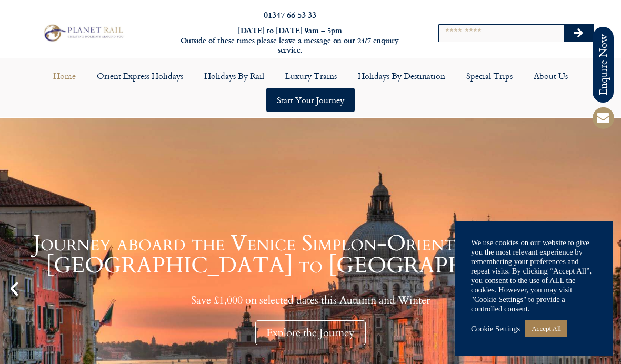 This screenshot has width=621, height=364. What do you see at coordinates (579, 33) in the screenshot?
I see `button: Search` at bounding box center [579, 33].